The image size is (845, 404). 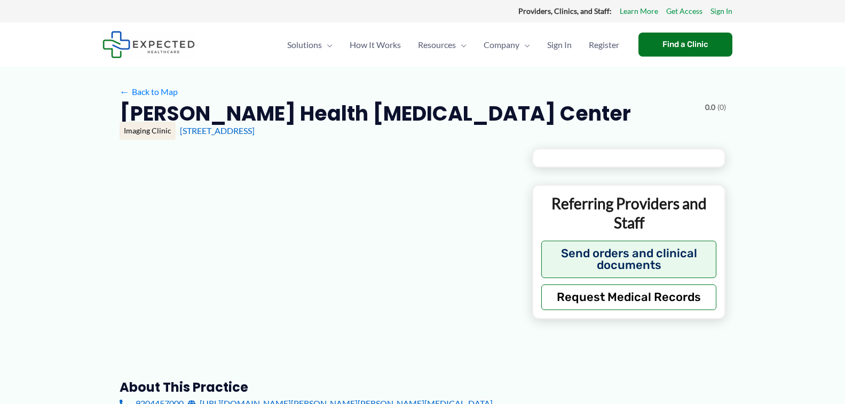 I want to click on span: Solutions, so click(x=304, y=45).